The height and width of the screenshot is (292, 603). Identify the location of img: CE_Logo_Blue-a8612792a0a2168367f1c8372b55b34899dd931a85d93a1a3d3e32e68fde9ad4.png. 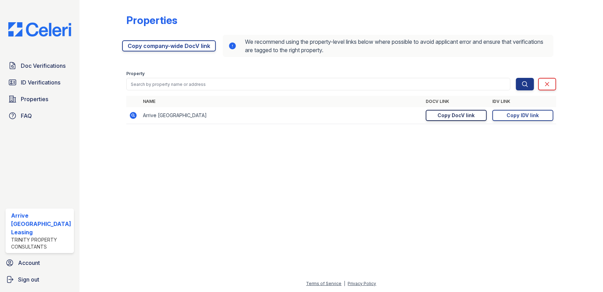
(40, 29).